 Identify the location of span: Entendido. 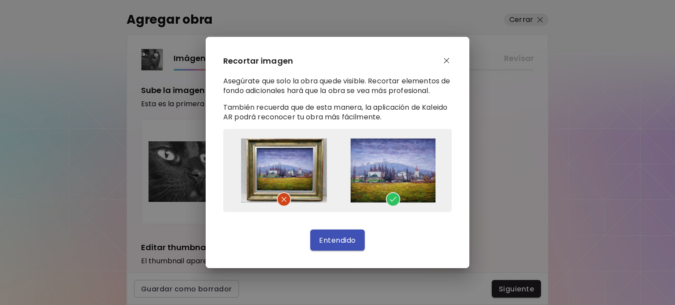
(337, 240).